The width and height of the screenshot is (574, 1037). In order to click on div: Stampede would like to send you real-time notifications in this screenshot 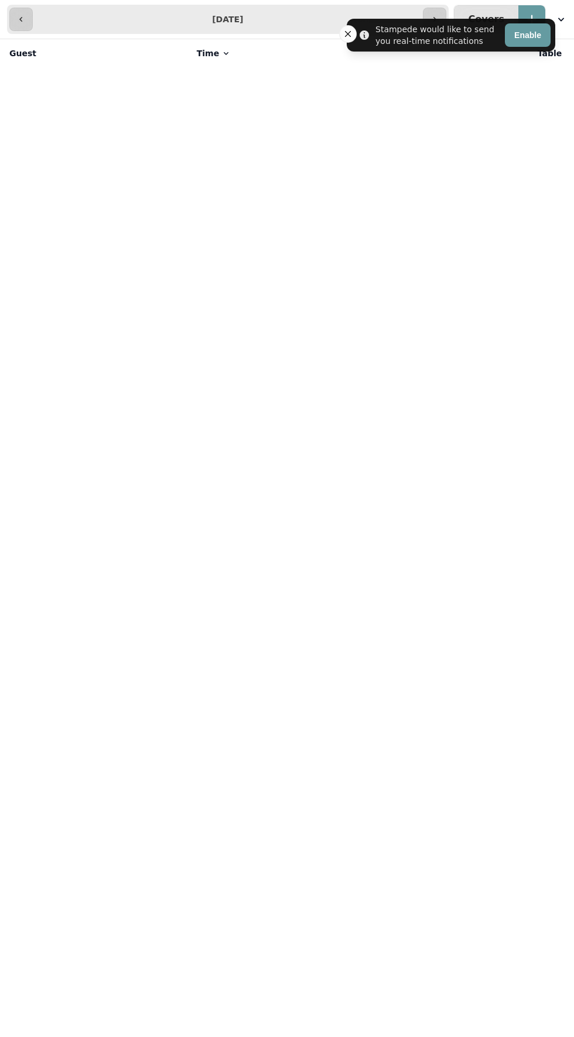, I will do `click(437, 35)`.